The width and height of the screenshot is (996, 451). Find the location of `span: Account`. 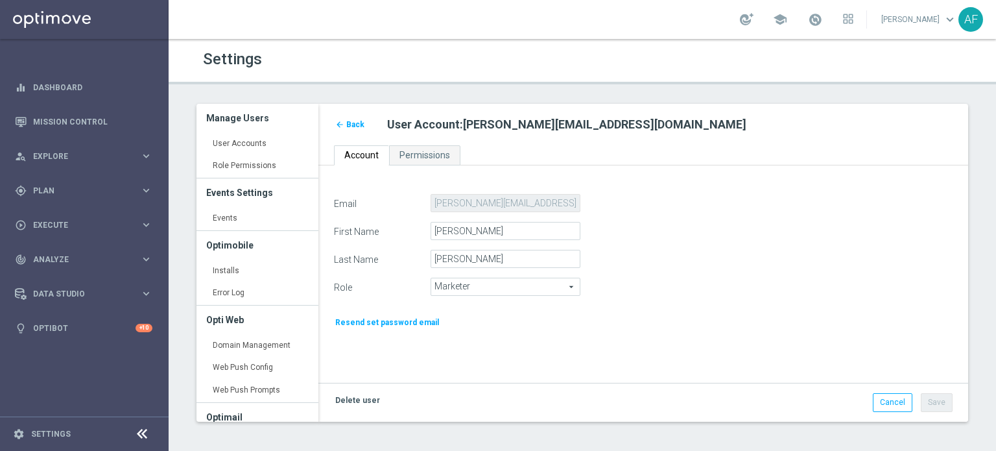

span: Account is located at coordinates (361, 155).